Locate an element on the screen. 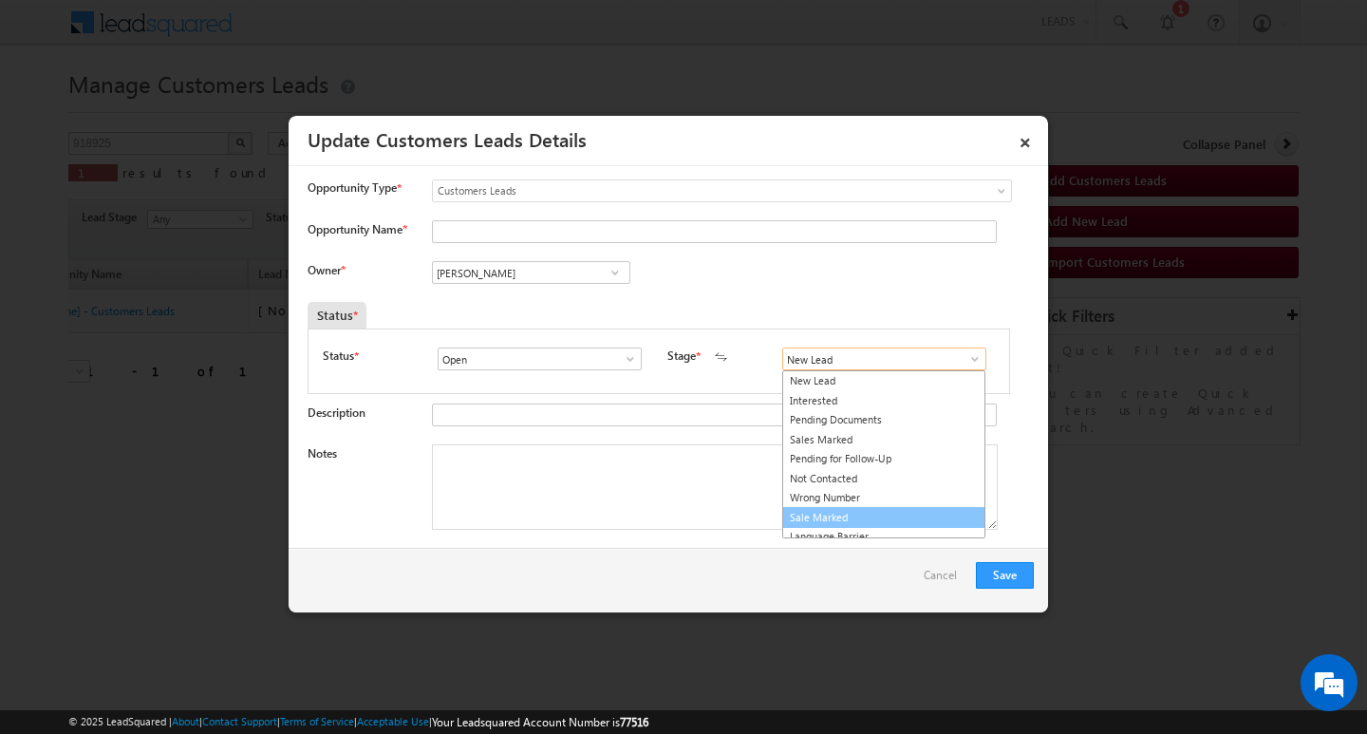 The width and height of the screenshot is (1367, 734). a: About is located at coordinates (185, 721).